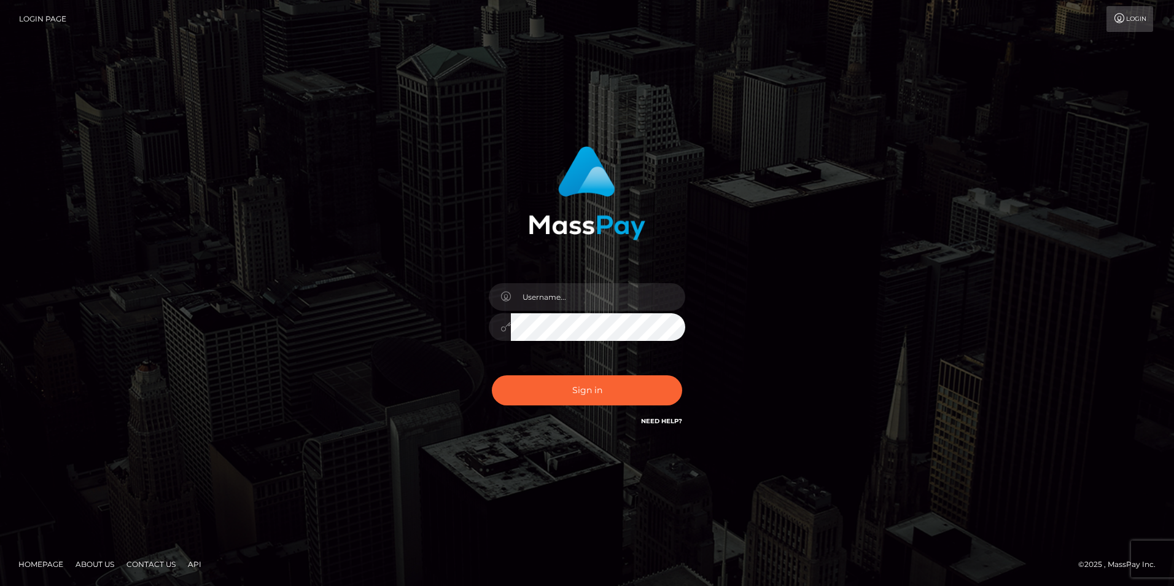 The image size is (1174, 586). Describe the element at coordinates (587, 193) in the screenshot. I see `img: MassPay Login` at that location.